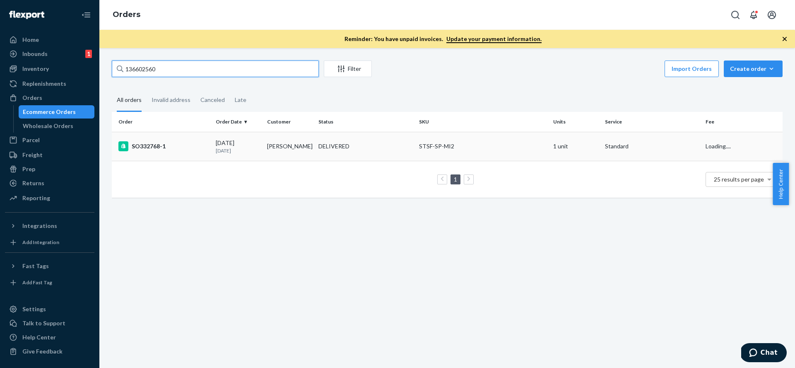  I want to click on div: Home, so click(31, 40).